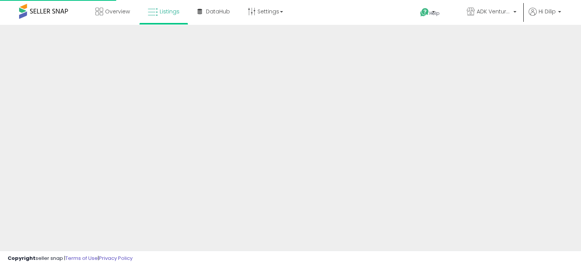  What do you see at coordinates (434, 13) in the screenshot?
I see `a: Help` at bounding box center [434, 13].